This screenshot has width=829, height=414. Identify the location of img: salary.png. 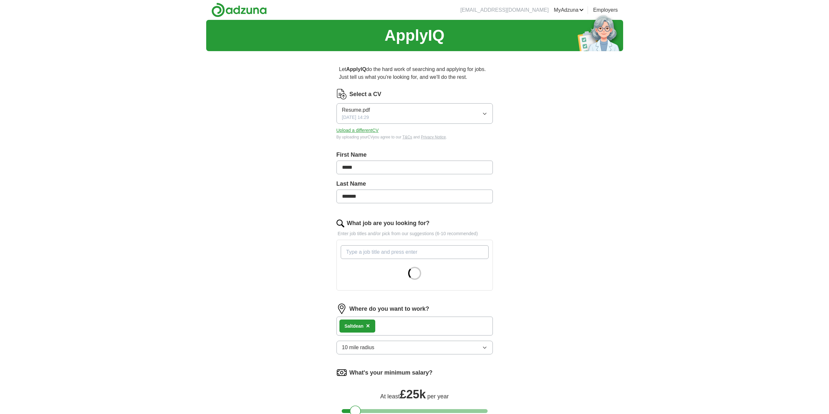
(342, 372).